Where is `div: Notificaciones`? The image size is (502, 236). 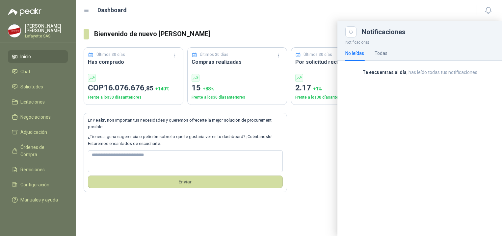 div: Notificaciones is located at coordinates (428, 32).